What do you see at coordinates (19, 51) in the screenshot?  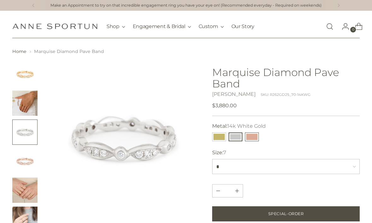 I see `a: Home` at bounding box center [19, 51].